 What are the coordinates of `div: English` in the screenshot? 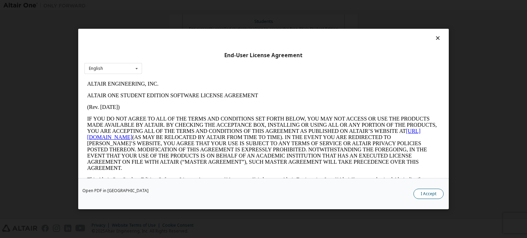 It's located at (96, 69).